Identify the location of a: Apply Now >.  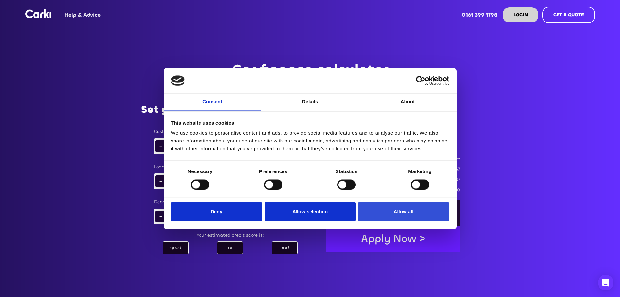
(393, 238).